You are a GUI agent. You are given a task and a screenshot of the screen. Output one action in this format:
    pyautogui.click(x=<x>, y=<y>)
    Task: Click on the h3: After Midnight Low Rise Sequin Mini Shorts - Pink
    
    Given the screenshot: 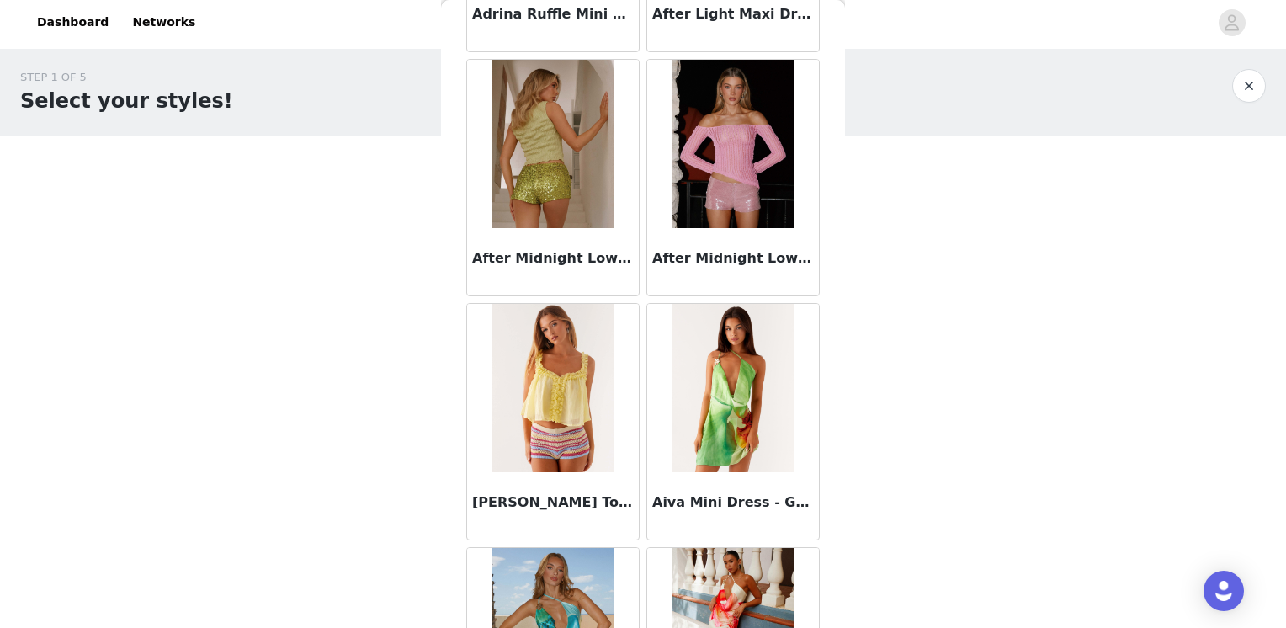 What is the action you would take?
    pyautogui.click(x=733, y=258)
    